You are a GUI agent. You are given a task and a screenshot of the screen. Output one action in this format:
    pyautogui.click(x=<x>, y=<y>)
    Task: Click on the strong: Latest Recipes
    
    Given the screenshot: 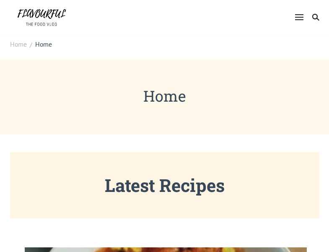 What is the action you would take?
    pyautogui.click(x=165, y=185)
    